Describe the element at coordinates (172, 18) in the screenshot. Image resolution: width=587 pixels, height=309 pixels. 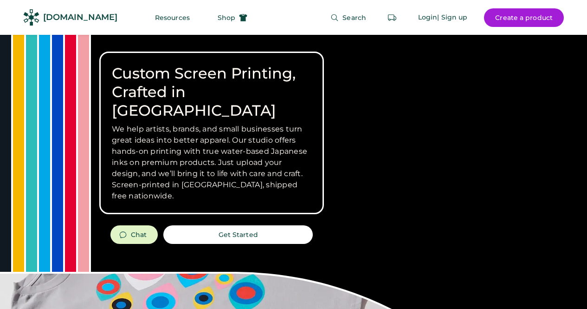
I see `button: Resources` at that location.